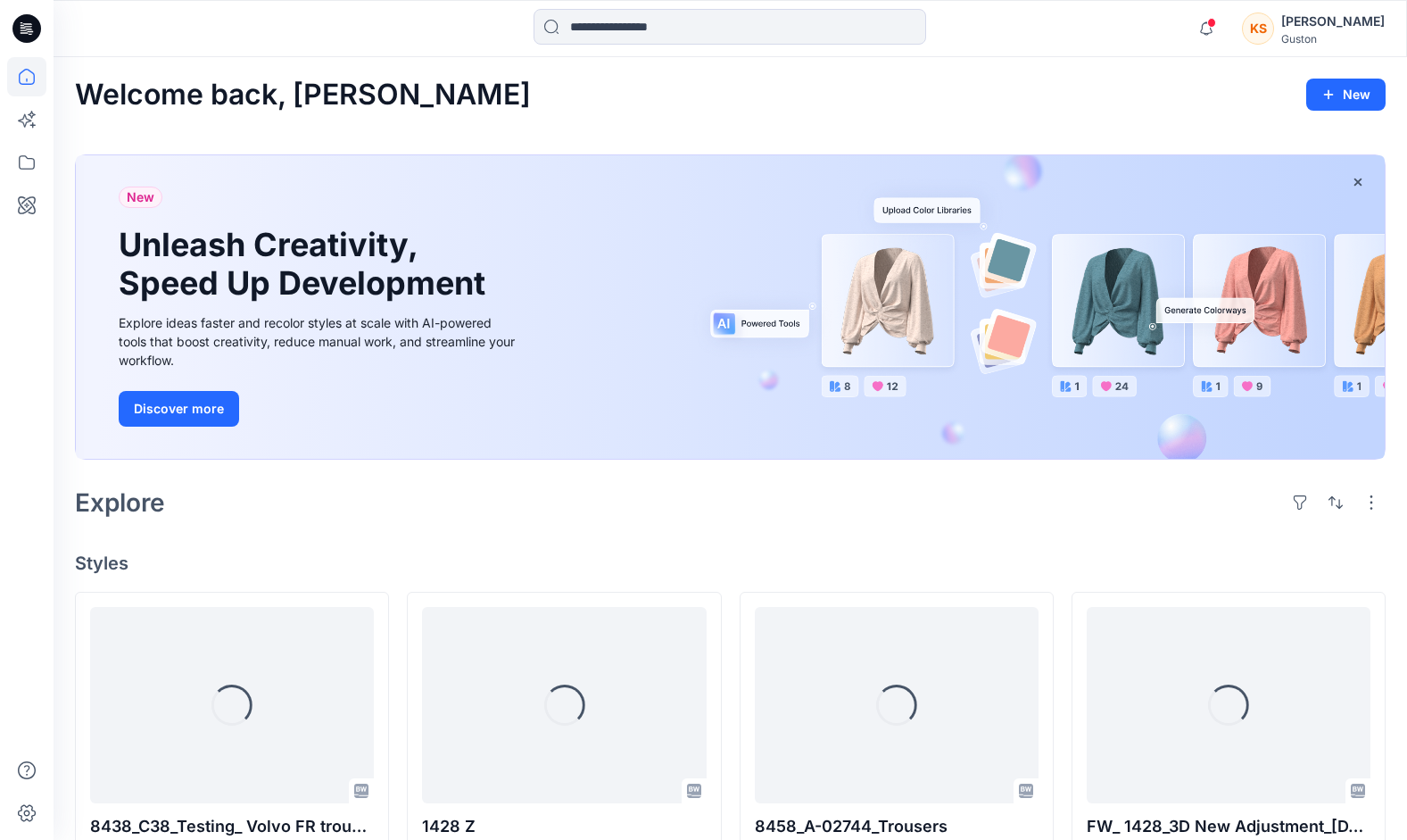 Image resolution: width=1407 pixels, height=840 pixels. I want to click on p: 8458_A-02744_Trousers, so click(896, 826).